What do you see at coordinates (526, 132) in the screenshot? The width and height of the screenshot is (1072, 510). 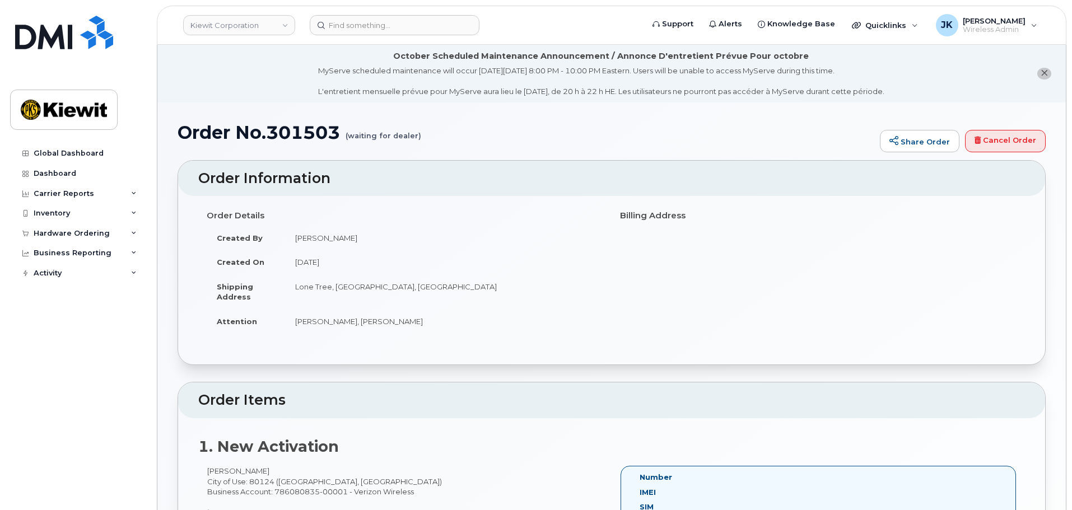 I see `h1: Order No.301503` at bounding box center [526, 132].